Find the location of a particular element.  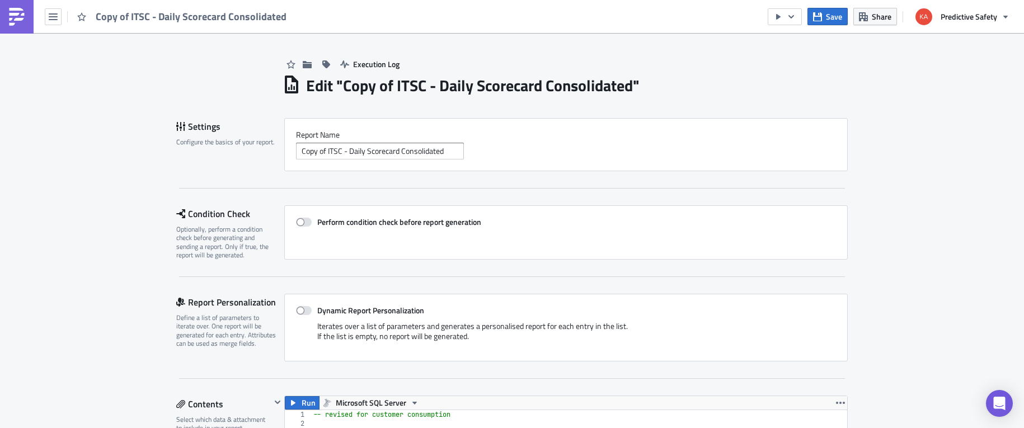

h1: Edit " Copy of ITSC - Daily Scorecard Consolidated " is located at coordinates (473, 86).